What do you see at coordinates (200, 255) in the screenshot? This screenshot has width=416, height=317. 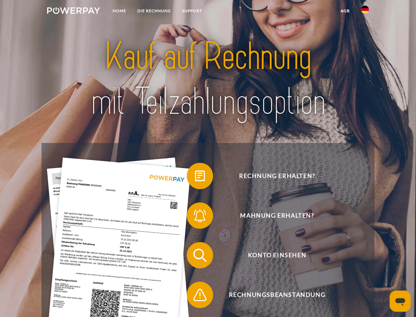 I see `img: qb_search.svg` at bounding box center [200, 255].